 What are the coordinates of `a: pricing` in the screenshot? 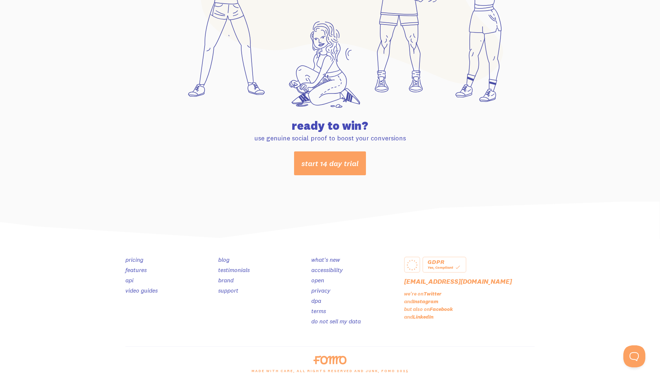 It's located at (134, 259).